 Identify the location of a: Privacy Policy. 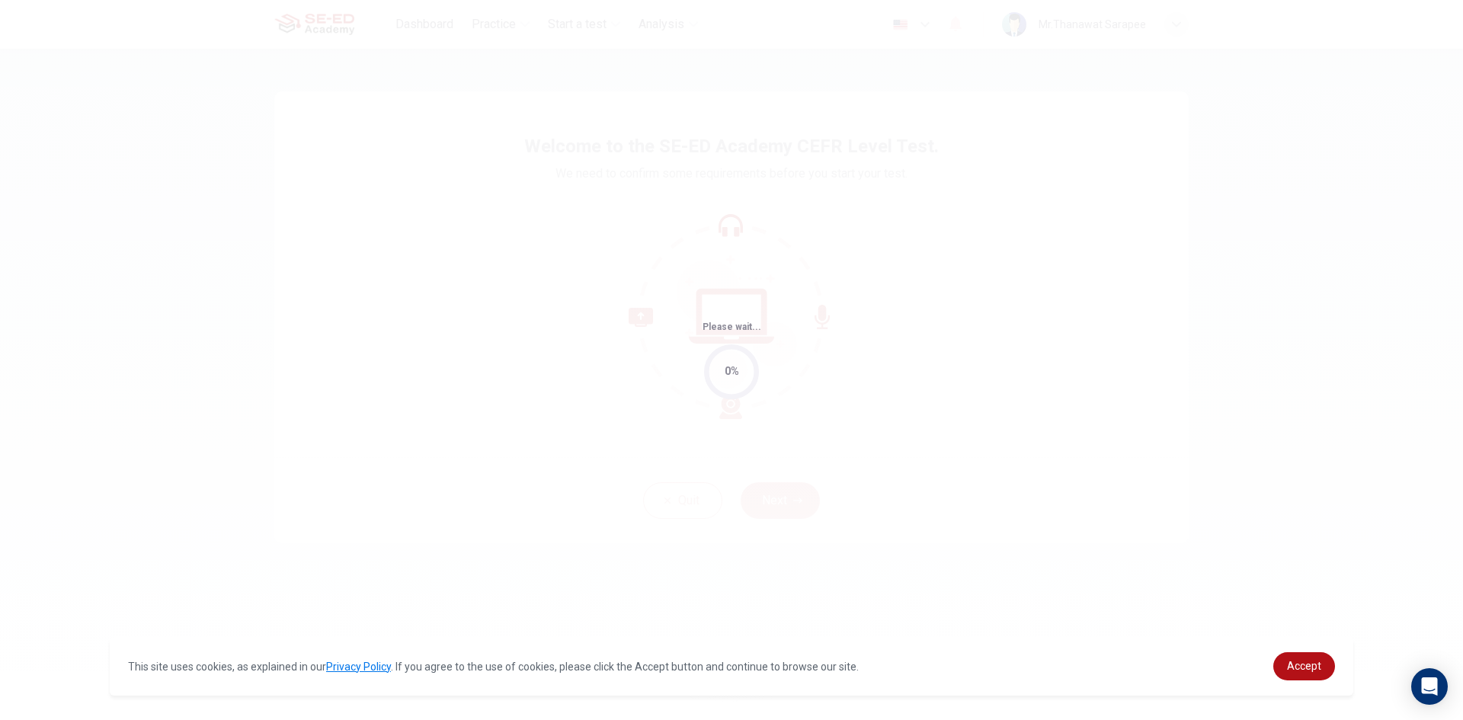
(358, 667).